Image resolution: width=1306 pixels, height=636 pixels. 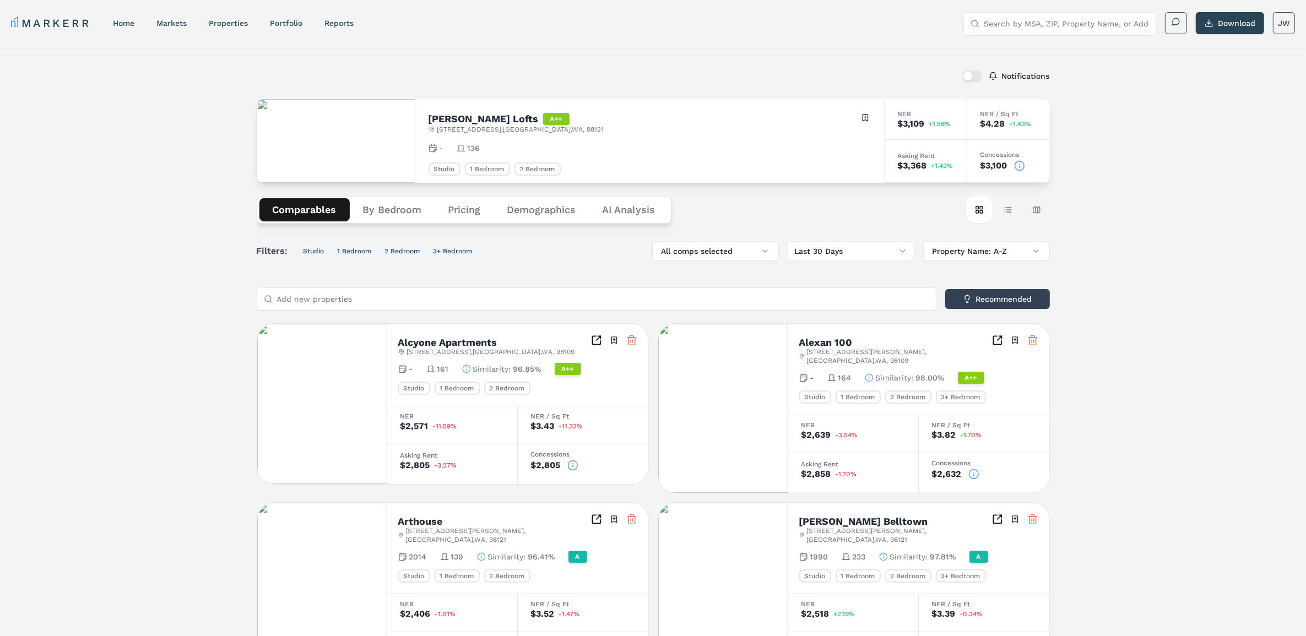 What do you see at coordinates (453, 251) in the screenshot?
I see `button: 3+ Bedroom` at bounding box center [453, 251].